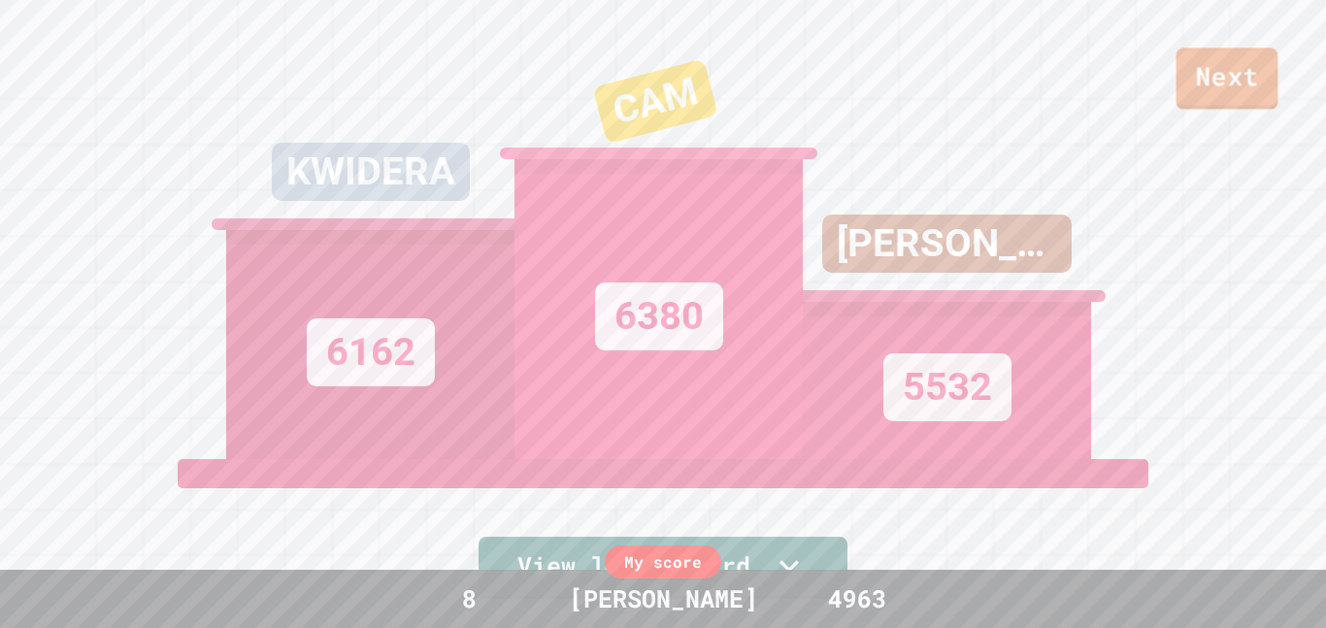 The image size is (1326, 628). Describe the element at coordinates (663, 568) in the screenshot. I see `a: View leaderboard` at that location.